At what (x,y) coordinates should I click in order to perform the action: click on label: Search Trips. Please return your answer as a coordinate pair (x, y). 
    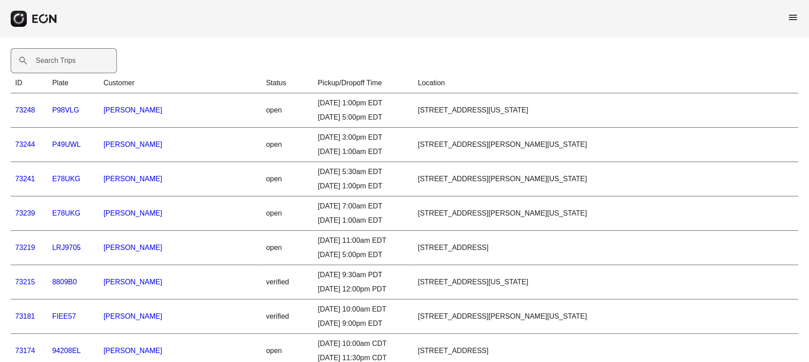
    Looking at the image, I should click on (56, 61).